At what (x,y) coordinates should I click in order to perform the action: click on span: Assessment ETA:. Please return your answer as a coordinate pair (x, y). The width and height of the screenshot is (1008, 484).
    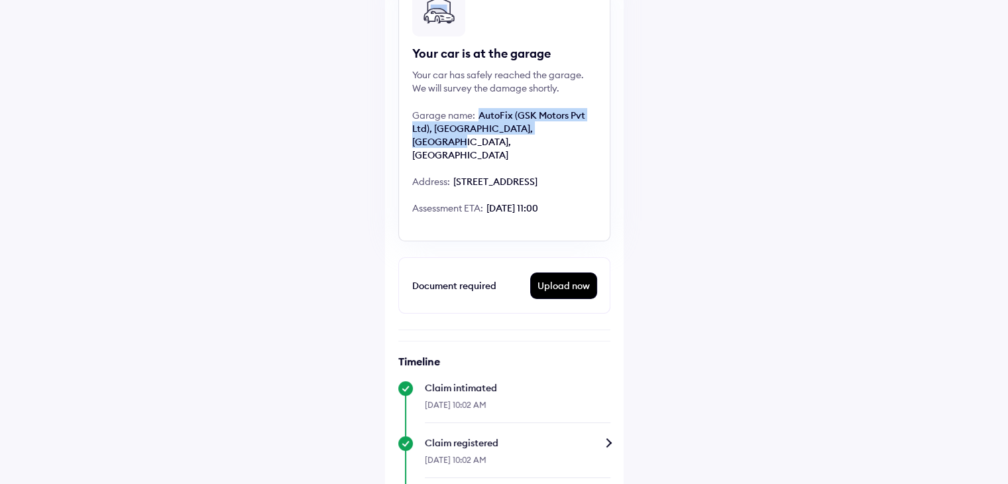
    Looking at the image, I should click on (448, 208).